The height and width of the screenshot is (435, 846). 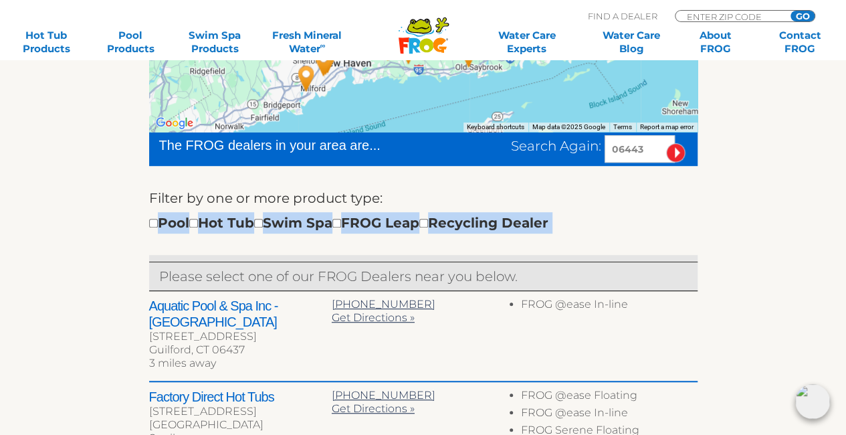 What do you see at coordinates (800, 42) in the screenshot?
I see `a: ContactFROG` at bounding box center [800, 42].